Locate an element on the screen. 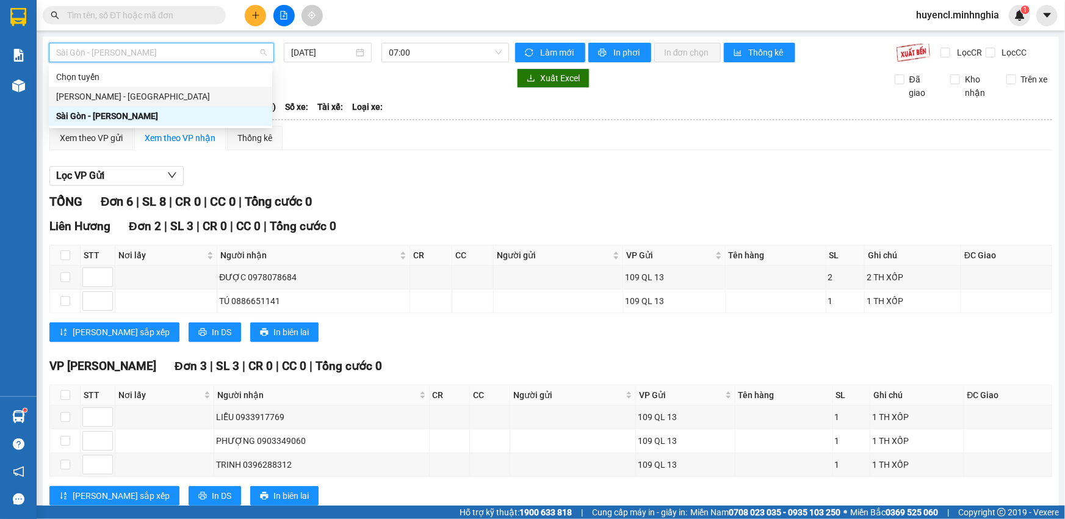 The image size is (1065, 519). span: huyencl.minhnghia is located at coordinates (958, 15).